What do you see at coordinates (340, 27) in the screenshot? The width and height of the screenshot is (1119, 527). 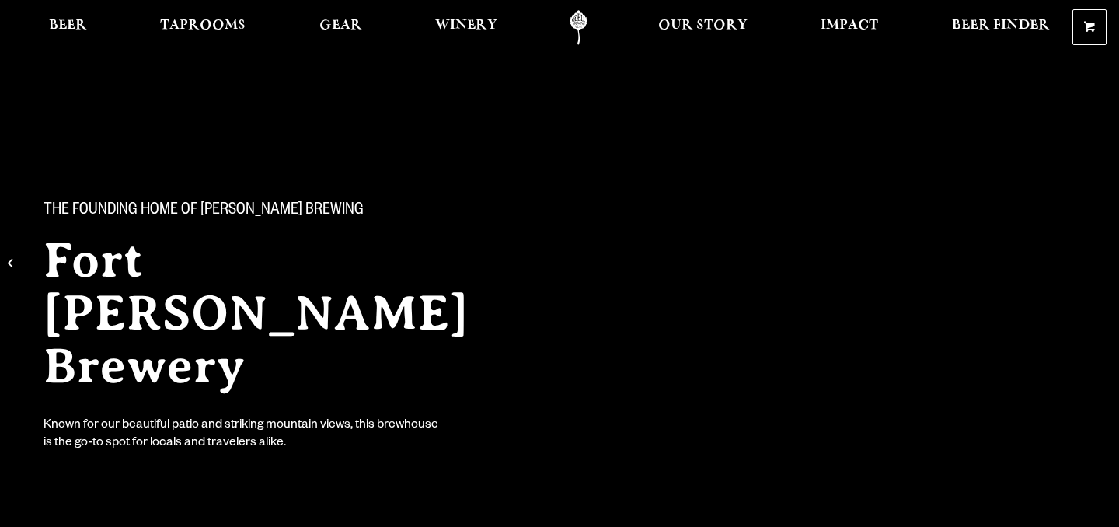 I see `a: Gear` at bounding box center [340, 27].